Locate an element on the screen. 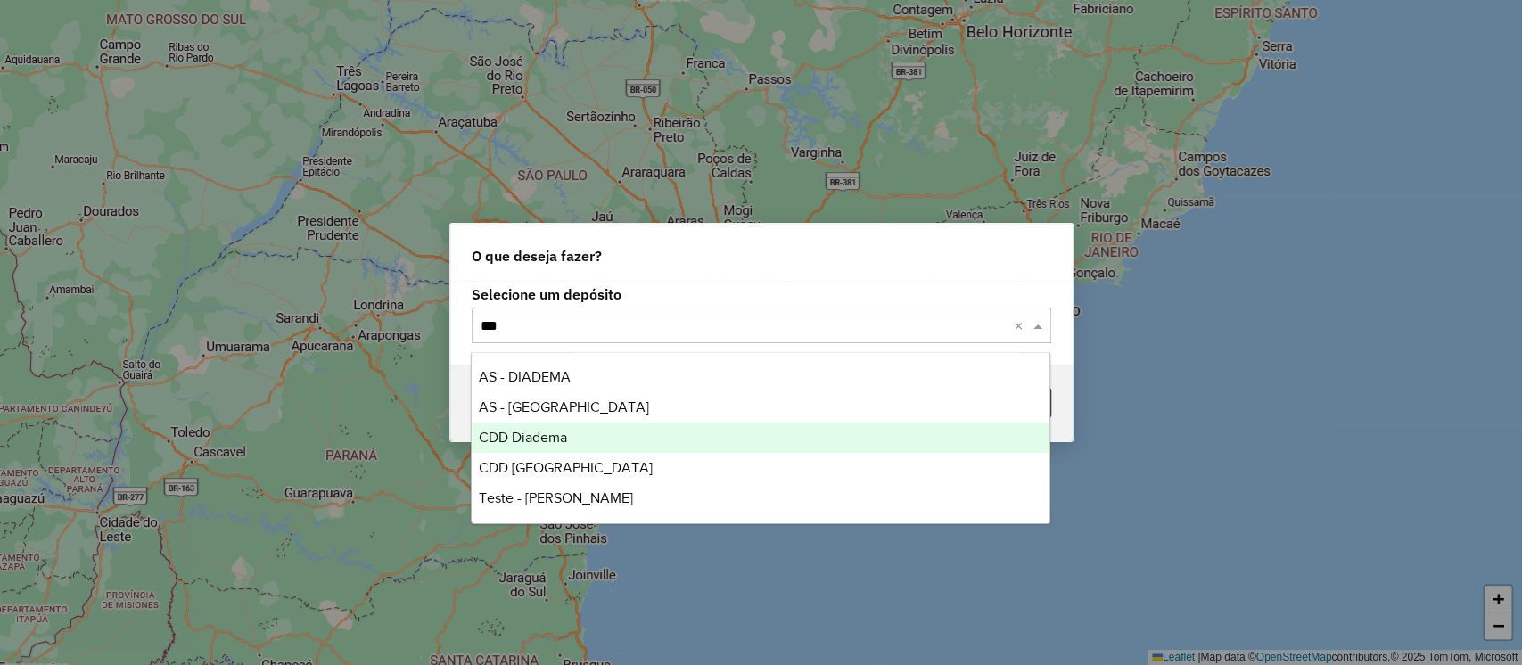  label: Selecione um depósito is located at coordinates (761, 294).